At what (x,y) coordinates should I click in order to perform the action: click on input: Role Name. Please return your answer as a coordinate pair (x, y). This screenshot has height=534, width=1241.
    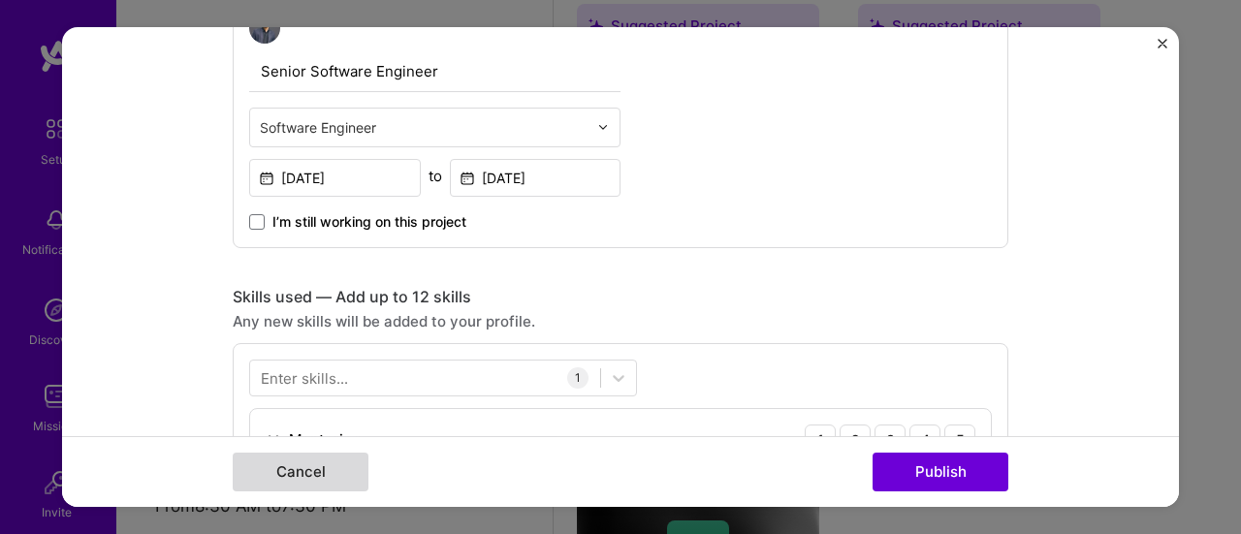
    Looking at the image, I should click on (434, 72).